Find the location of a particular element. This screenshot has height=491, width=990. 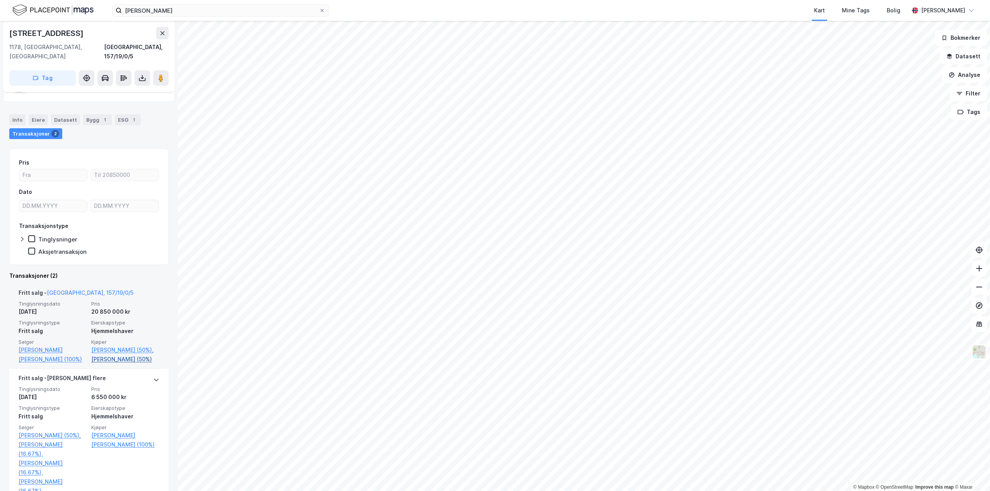

a: Mapbox is located at coordinates (863, 487).